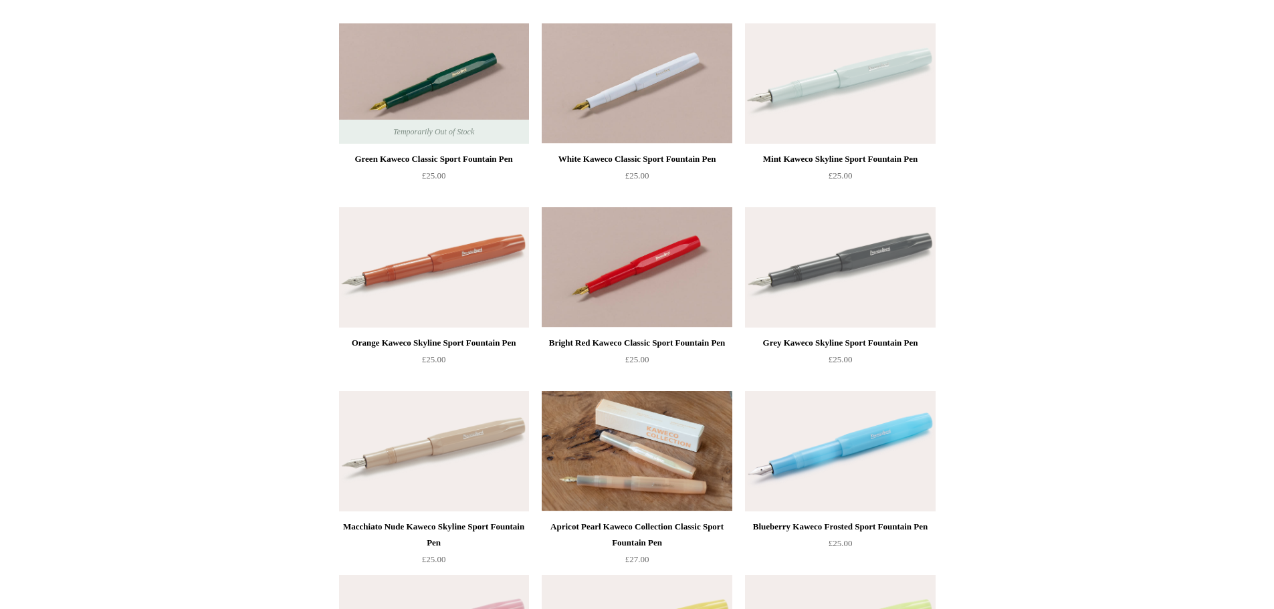 The height and width of the screenshot is (609, 1274). Describe the element at coordinates (637, 268) in the screenshot. I see `img: Bright Red Kaweco Classic Sport Fountain Pen` at that location.